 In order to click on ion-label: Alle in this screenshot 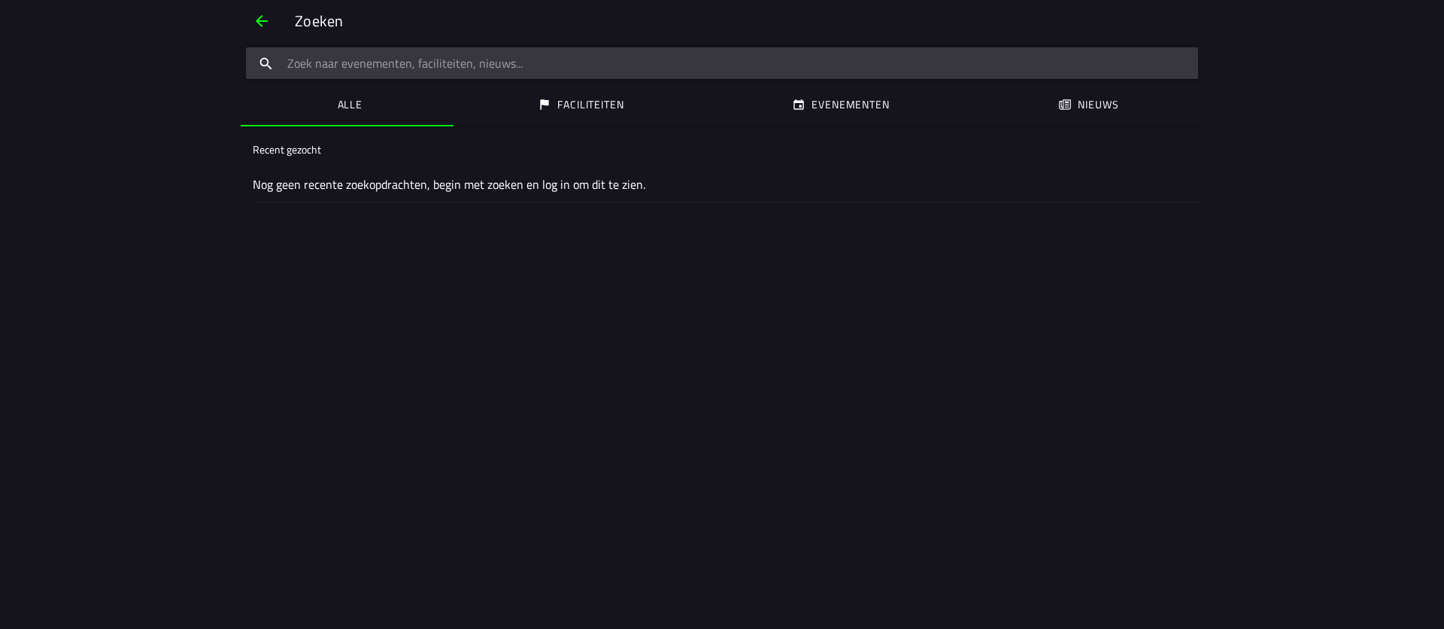, I will do `click(350, 105)`.